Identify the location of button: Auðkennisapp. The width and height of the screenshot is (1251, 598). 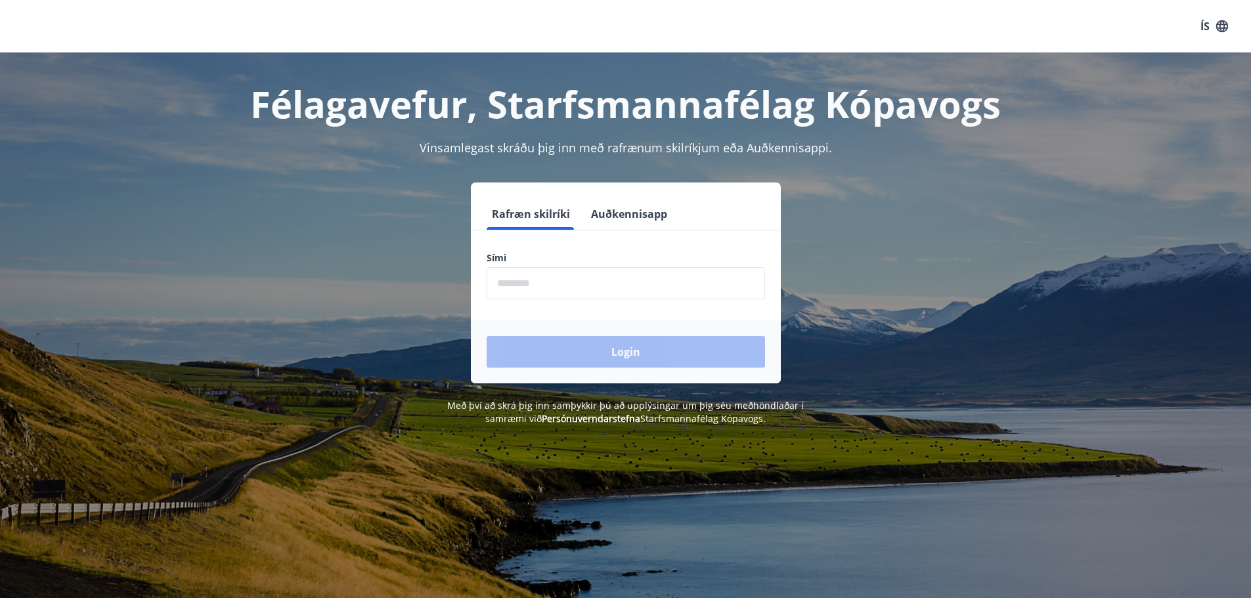
(629, 214).